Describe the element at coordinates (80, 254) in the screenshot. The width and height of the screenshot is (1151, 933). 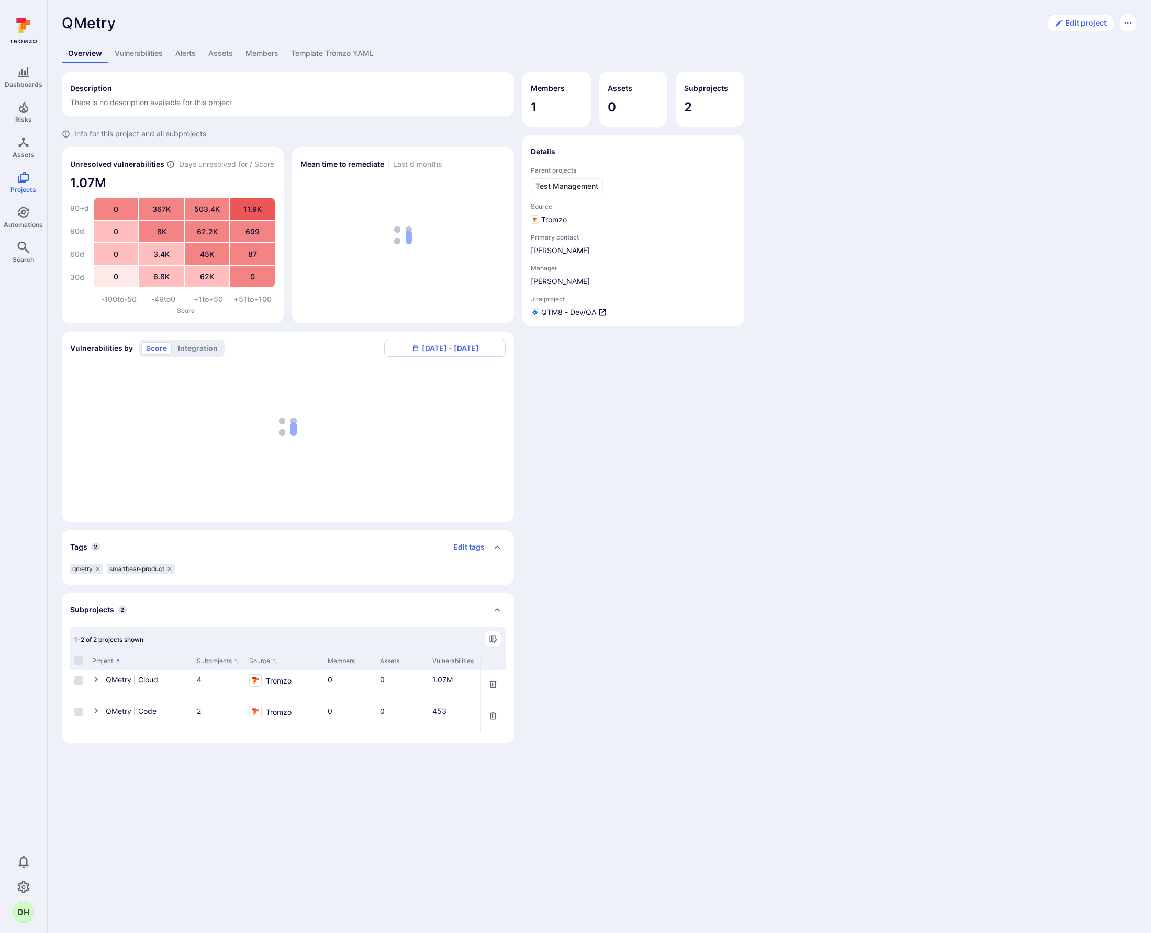
I see `div: 60 d` at that location.